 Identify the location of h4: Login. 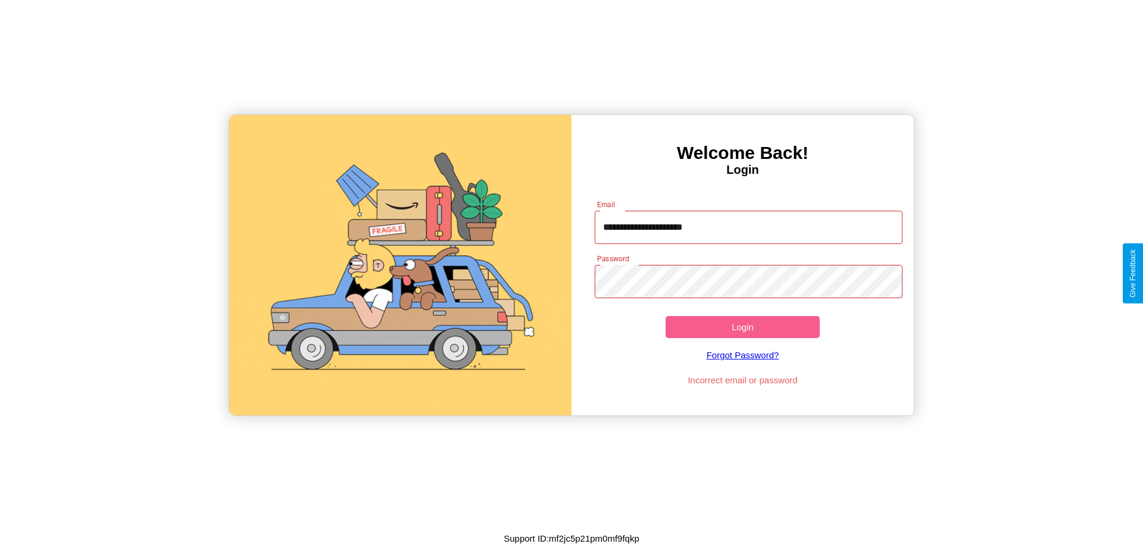
(743, 170).